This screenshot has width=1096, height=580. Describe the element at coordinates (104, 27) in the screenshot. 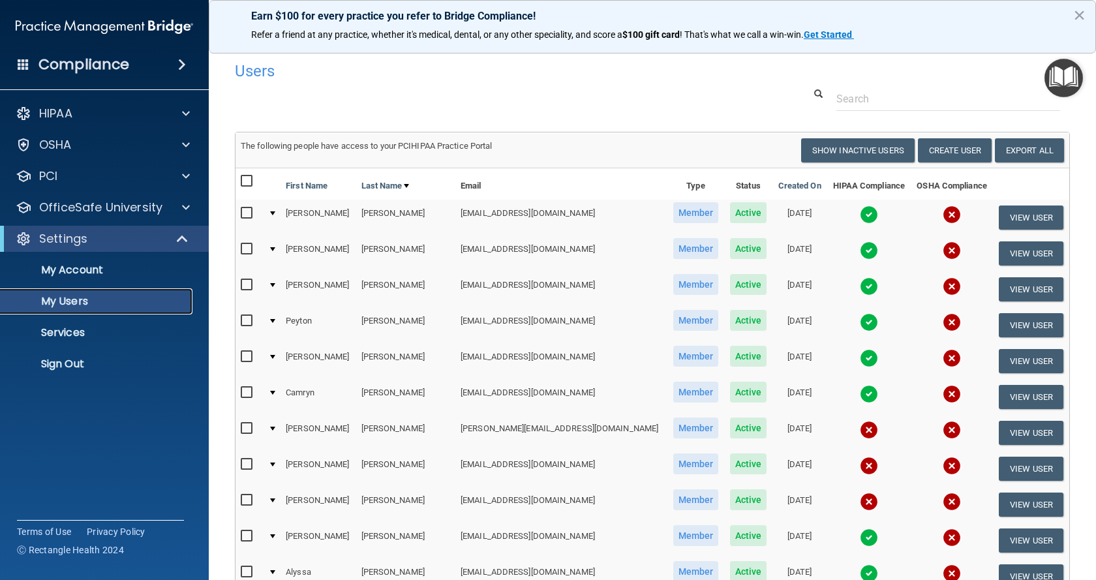

I see `img: PMB logo` at that location.